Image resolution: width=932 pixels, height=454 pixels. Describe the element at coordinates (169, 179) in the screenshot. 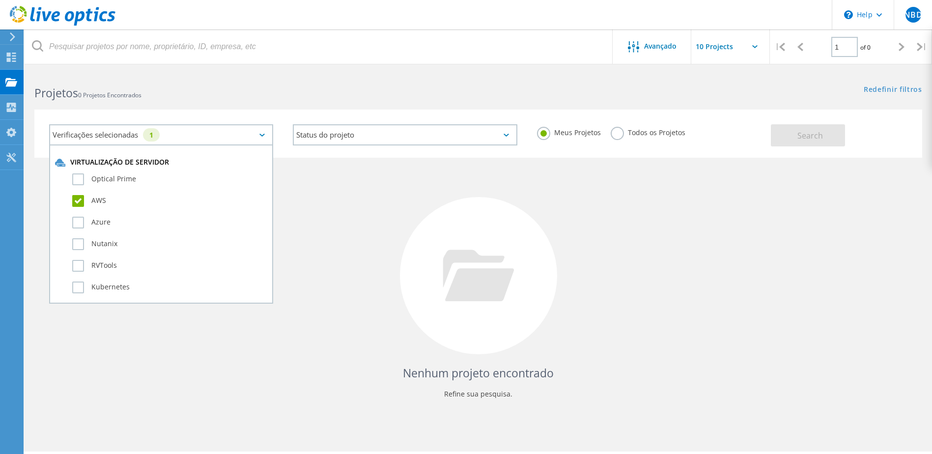

I see `label: Optical Prime` at that location.